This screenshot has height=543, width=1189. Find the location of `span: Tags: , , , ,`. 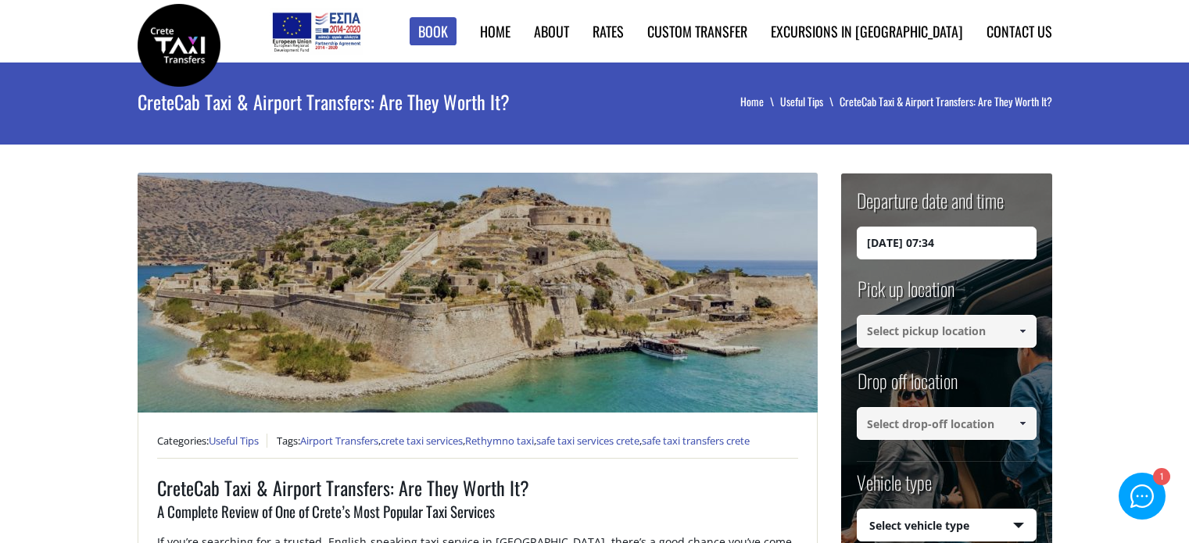

span: Tags: , , , , is located at coordinates (513, 441).